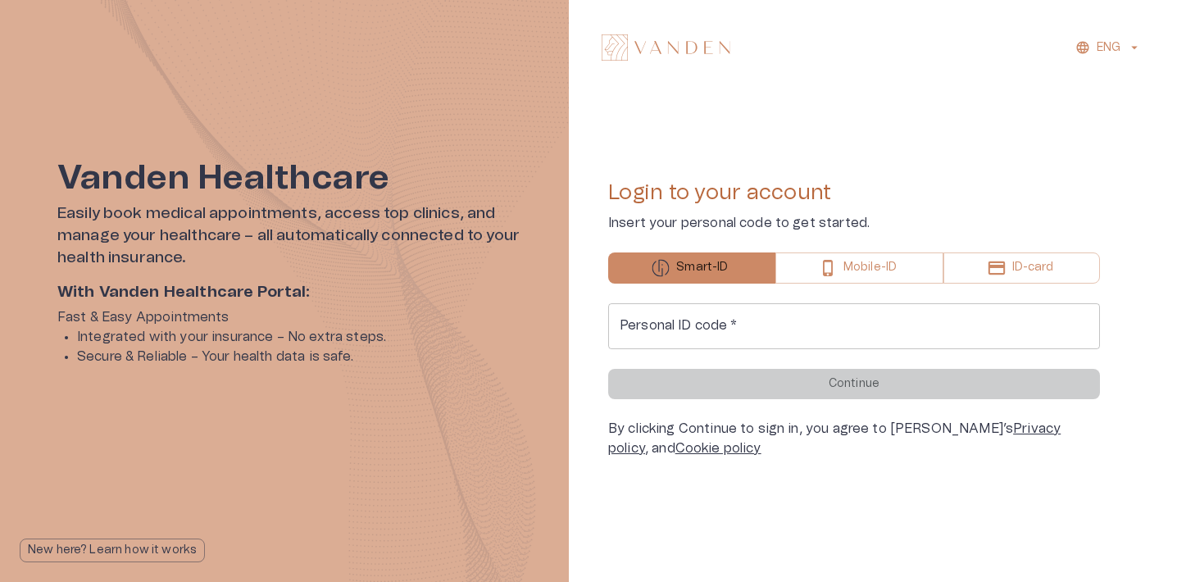 Image resolution: width=1177 pixels, height=582 pixels. Describe the element at coordinates (1108, 48) in the screenshot. I see `button: ENG` at that location.